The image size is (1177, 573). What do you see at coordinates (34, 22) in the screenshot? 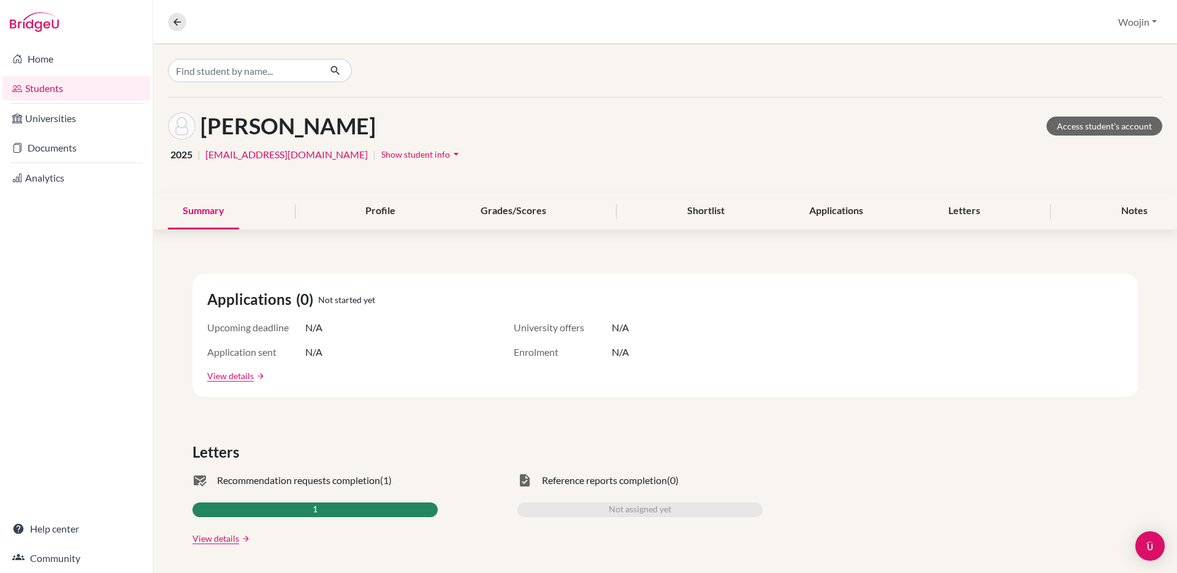
I see `img: Bridge-U` at bounding box center [34, 22].